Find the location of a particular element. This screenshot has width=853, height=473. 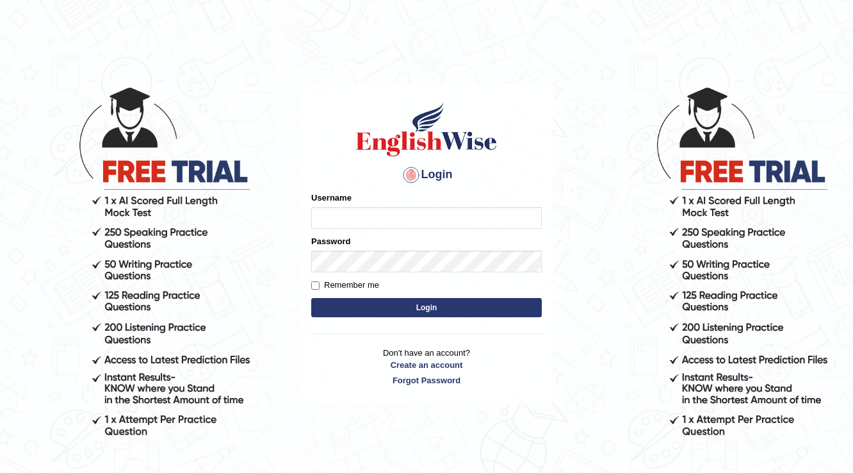

label: Remember me is located at coordinates (345, 285).